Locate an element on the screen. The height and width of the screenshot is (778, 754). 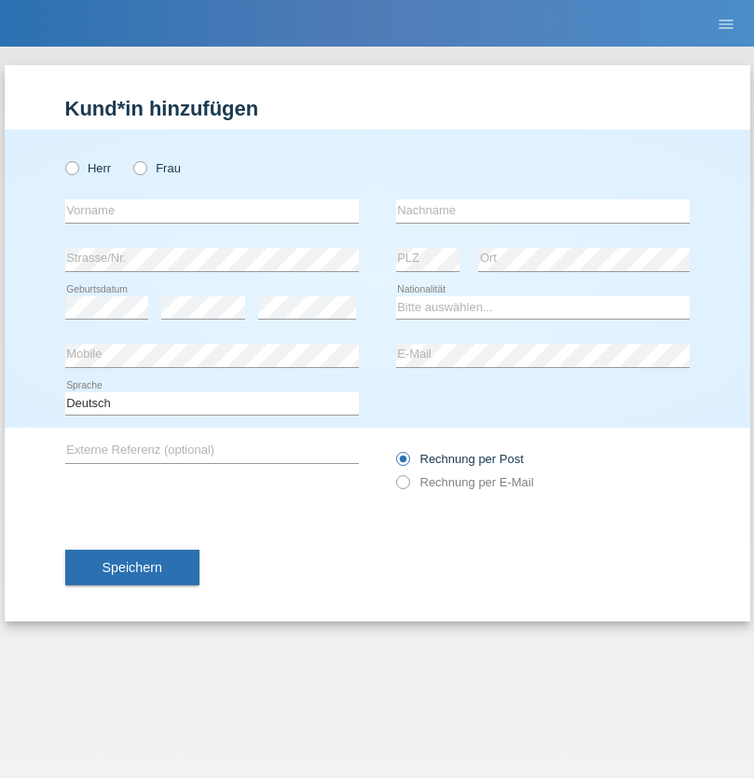
button: Speichern is located at coordinates (132, 568).